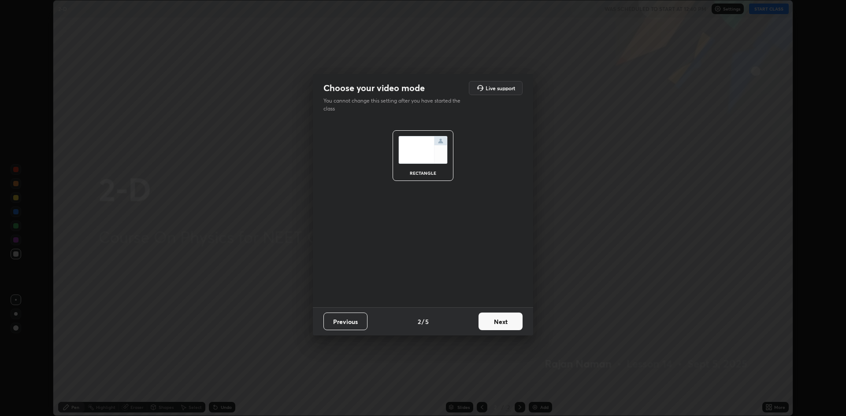 This screenshot has width=846, height=416. Describe the element at coordinates (423, 150) in the screenshot. I see `img: normalScreenIcon.ae25ed63.svg` at that location.